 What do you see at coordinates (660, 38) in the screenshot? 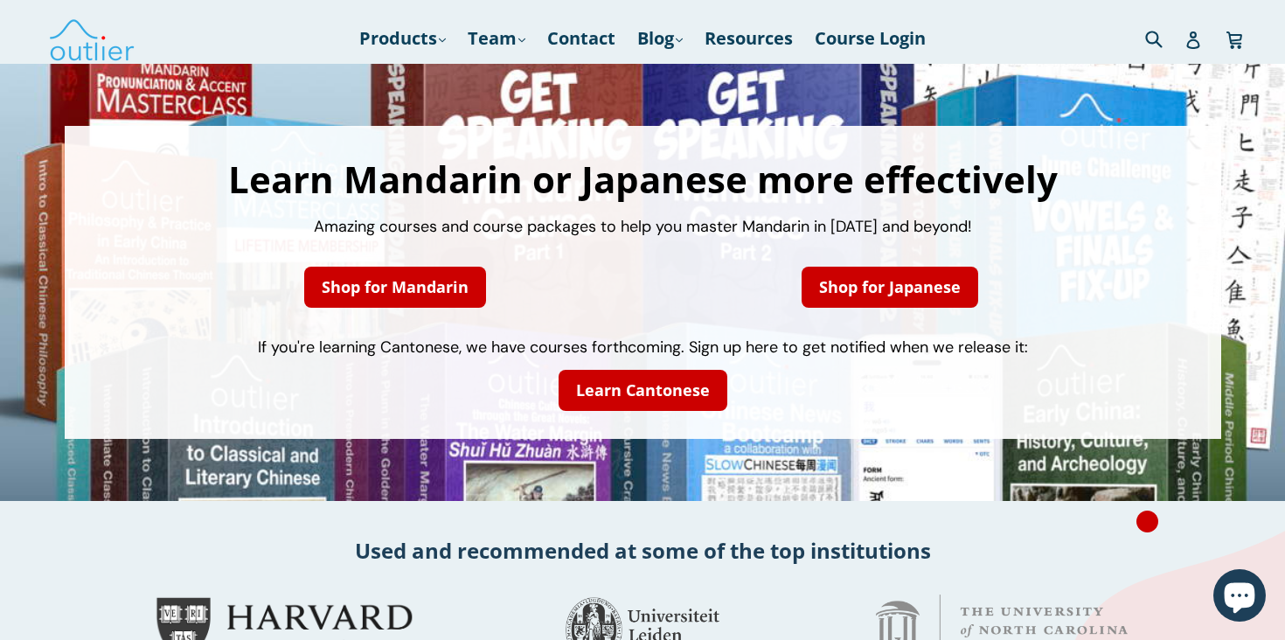
I see `a: Blog` at bounding box center [660, 38].